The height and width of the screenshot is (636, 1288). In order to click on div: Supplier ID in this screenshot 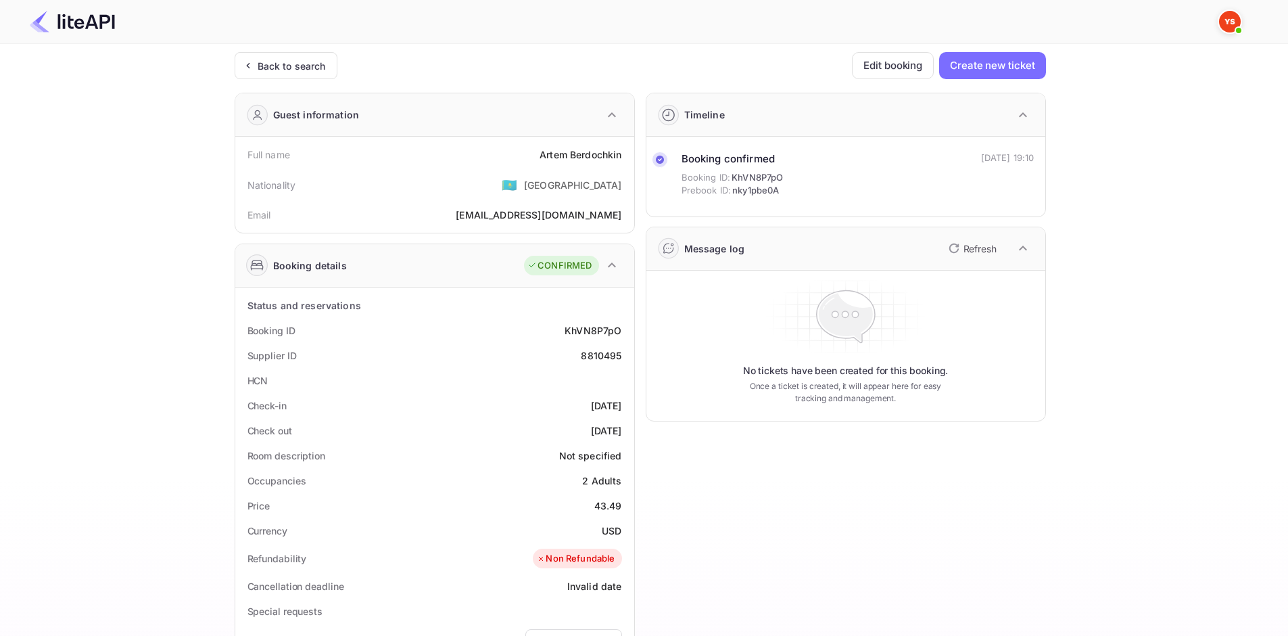, I will do `click(272, 355)`.